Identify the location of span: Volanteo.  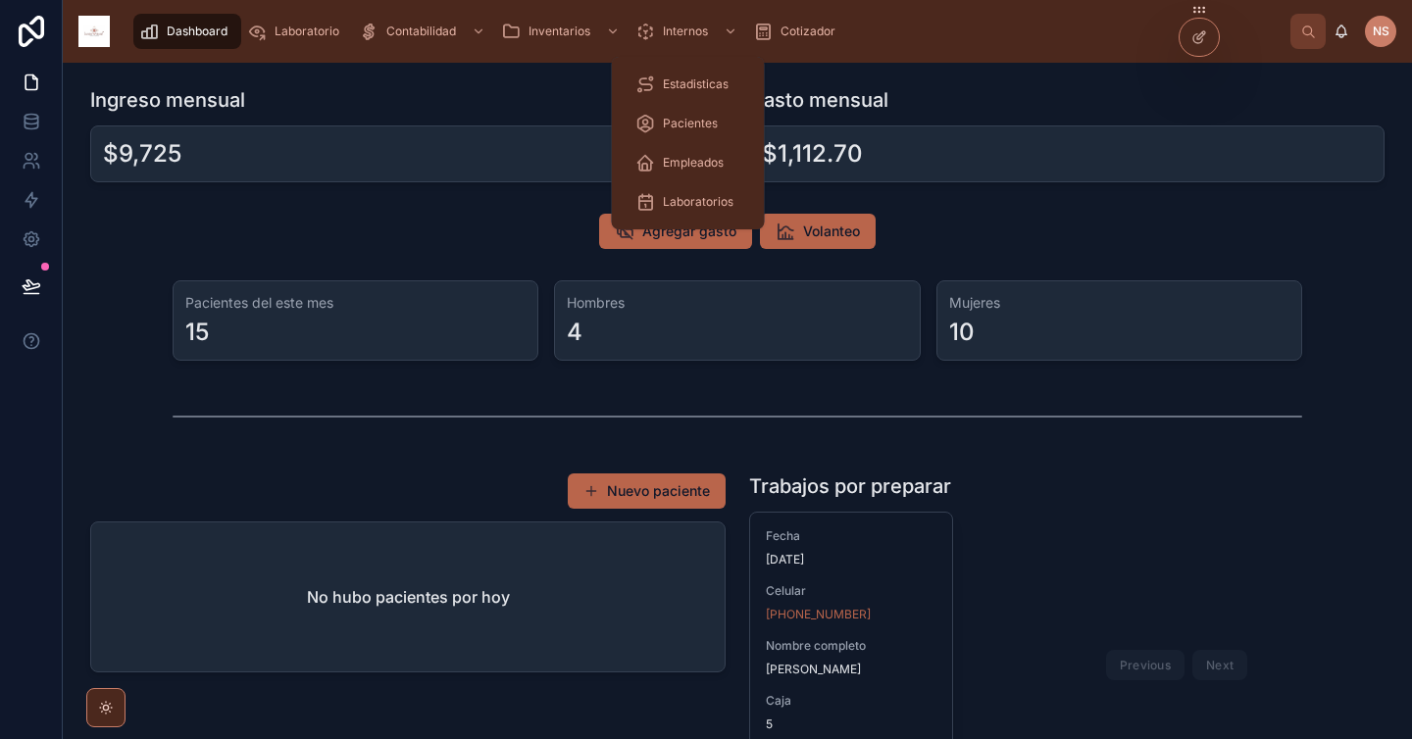
(831, 231).